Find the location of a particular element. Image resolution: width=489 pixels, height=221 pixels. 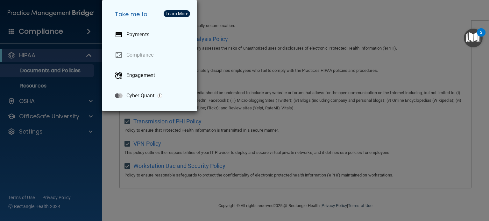

p: Cyber Quant is located at coordinates (140, 96).